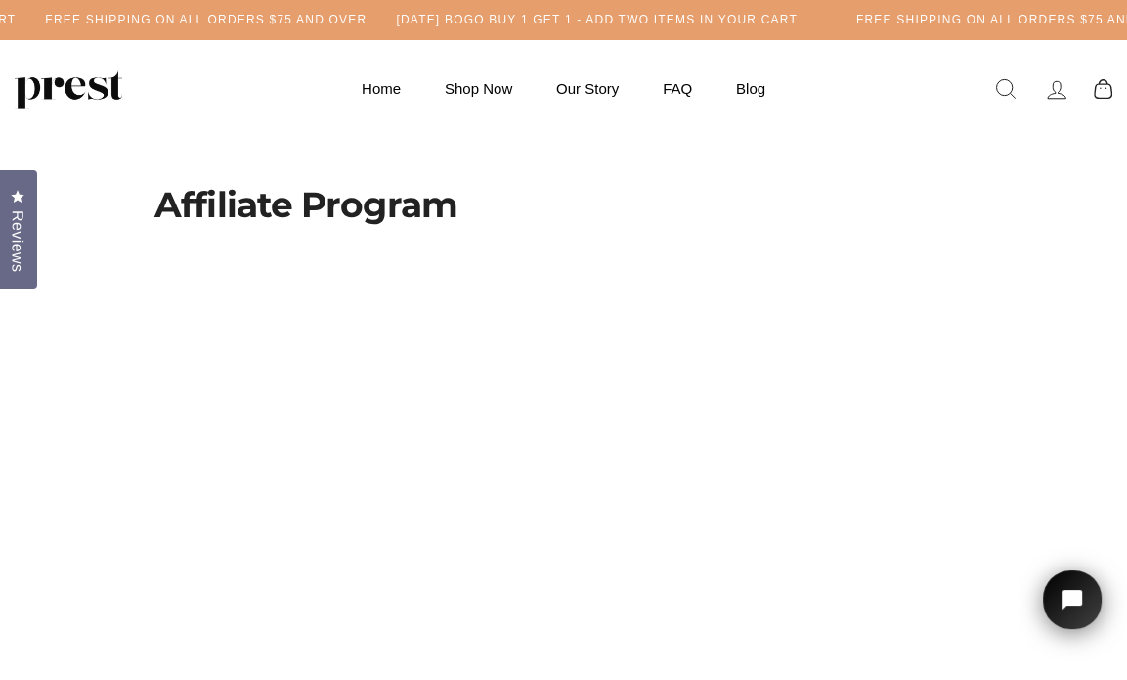 This screenshot has height=680, width=1127. Describe the element at coordinates (55, 57) in the screenshot. I see `button: Open chat widget` at that location.